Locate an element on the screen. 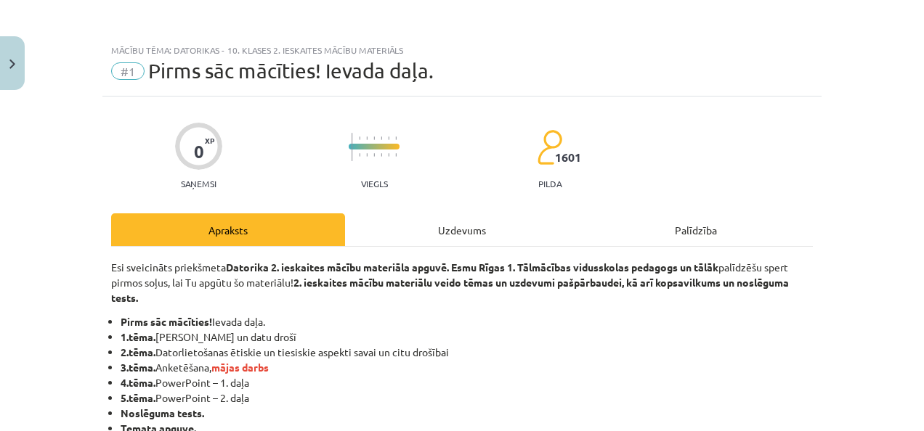 This screenshot has height=431, width=924. b: 4.tēma. is located at coordinates (138, 383).